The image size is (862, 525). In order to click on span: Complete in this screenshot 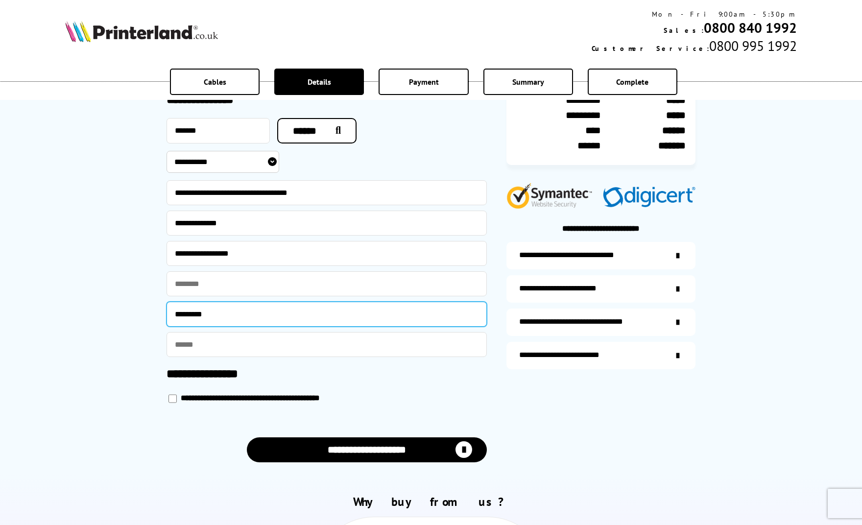, I will do `click(632, 82)`.